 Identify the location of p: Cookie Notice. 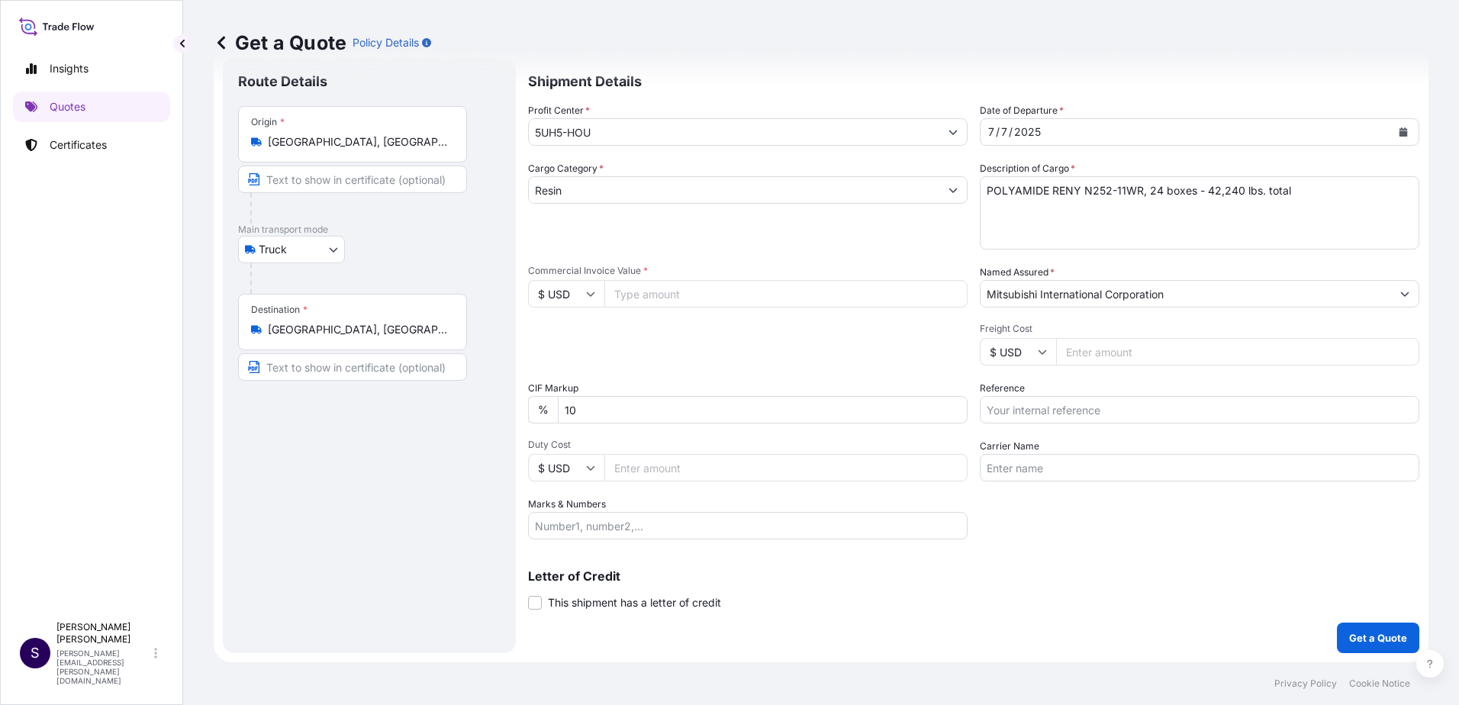
(1379, 684).